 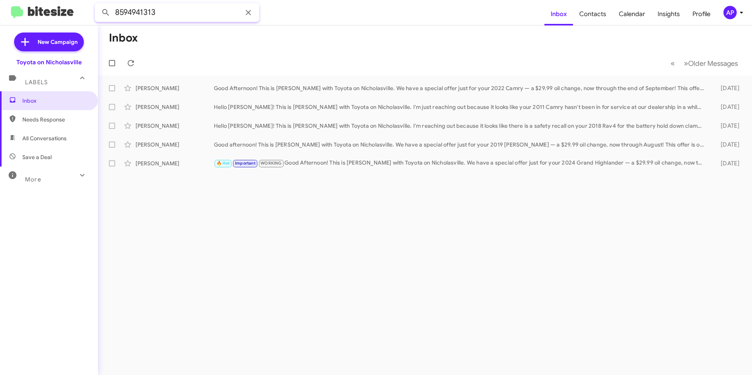 I want to click on span: WORKING, so click(x=271, y=163).